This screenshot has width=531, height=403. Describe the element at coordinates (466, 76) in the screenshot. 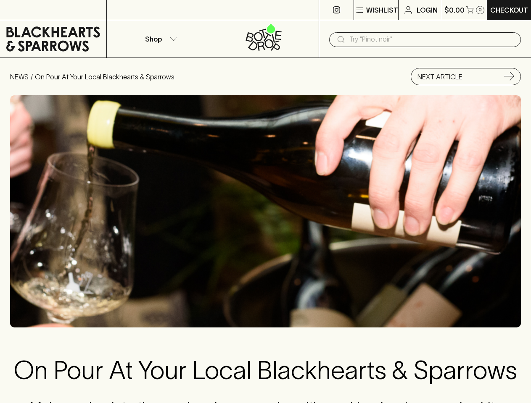

I see `a: NEXT ARTICLE` at that location.